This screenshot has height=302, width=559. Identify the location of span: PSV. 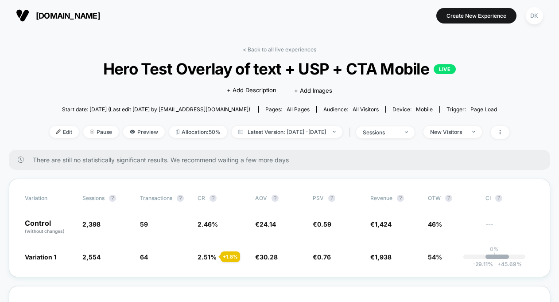
(318, 198).